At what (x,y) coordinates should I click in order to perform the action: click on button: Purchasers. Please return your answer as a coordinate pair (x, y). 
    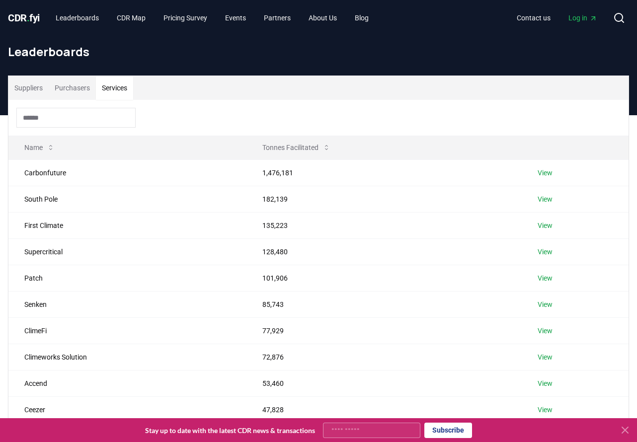
    Looking at the image, I should click on (72, 88).